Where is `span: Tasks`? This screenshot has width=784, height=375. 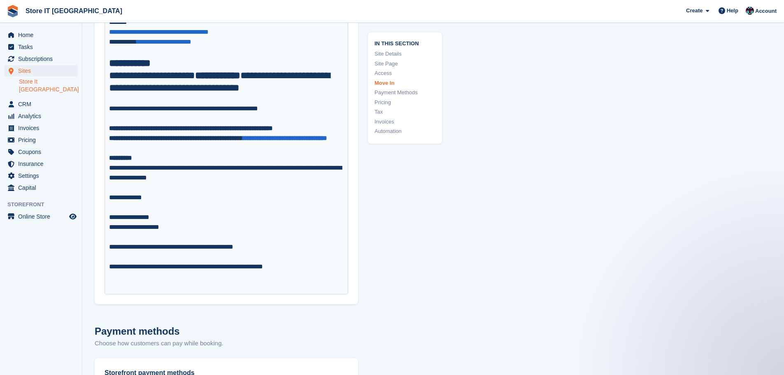 span: Tasks is located at coordinates (43, 47).